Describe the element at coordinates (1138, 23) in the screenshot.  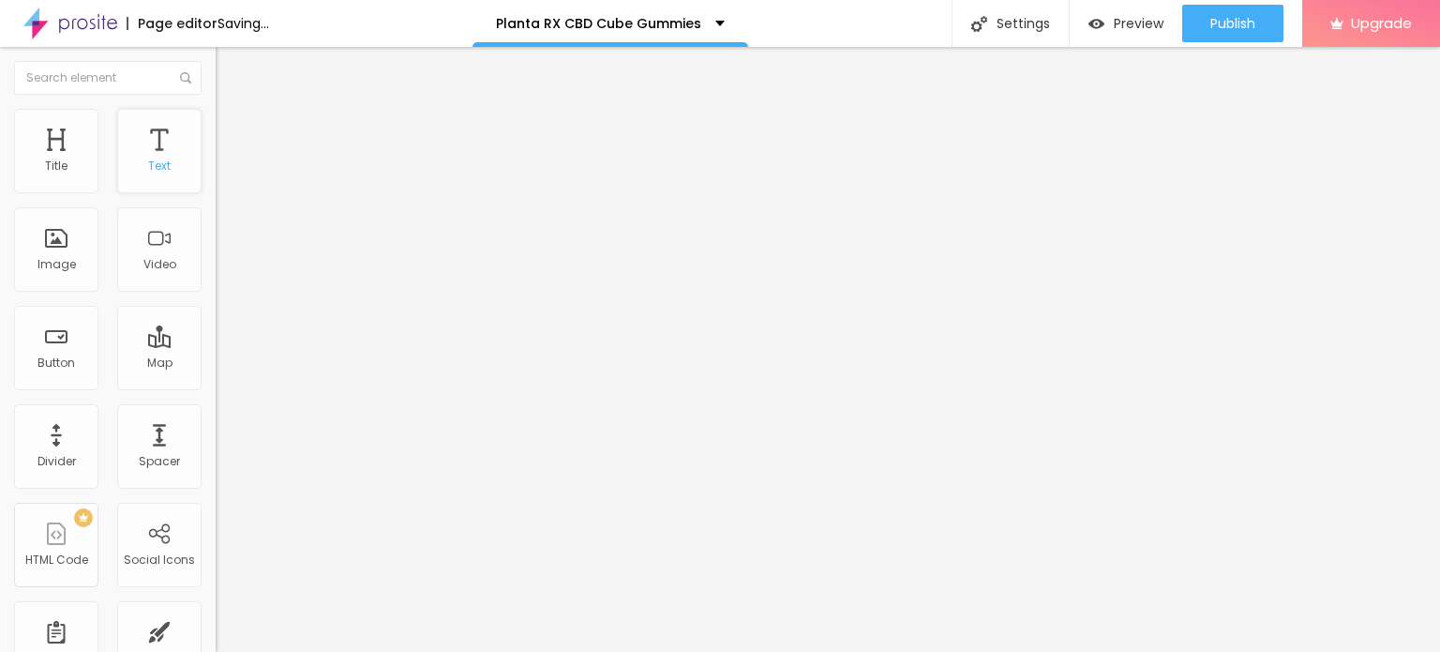
I see `span: Preview` at that location.